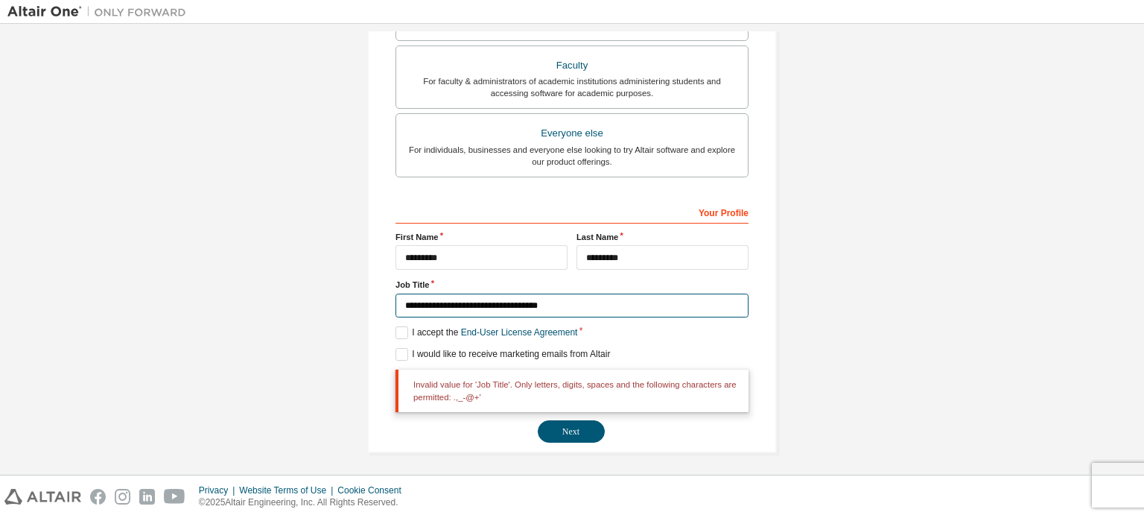 The image size is (1144, 518). I want to click on label: I accept the, so click(486, 332).